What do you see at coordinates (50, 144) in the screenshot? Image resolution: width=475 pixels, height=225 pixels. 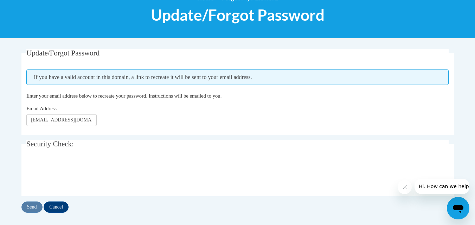 I see `span: Security Check:` at bounding box center [50, 144].